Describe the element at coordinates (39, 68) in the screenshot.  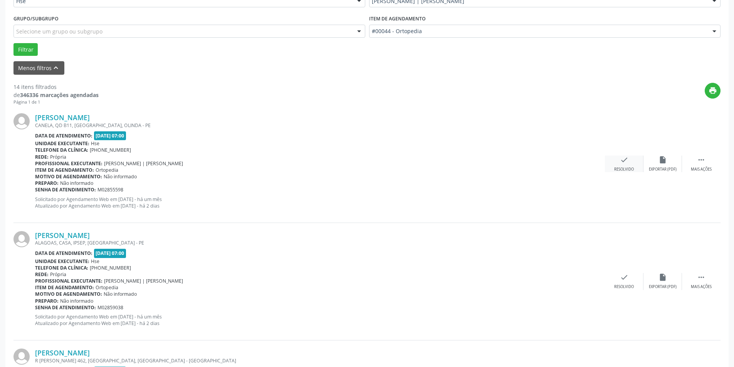
I see `button: Menos filtroskeyboard_arrow_up` at that location.